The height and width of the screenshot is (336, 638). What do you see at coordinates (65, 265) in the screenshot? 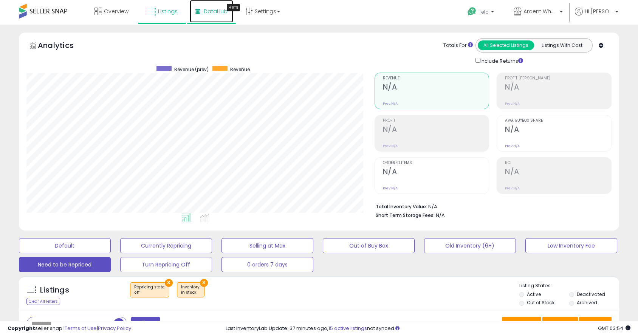
I see `button: Need to be Repriced` at bounding box center [65, 265].